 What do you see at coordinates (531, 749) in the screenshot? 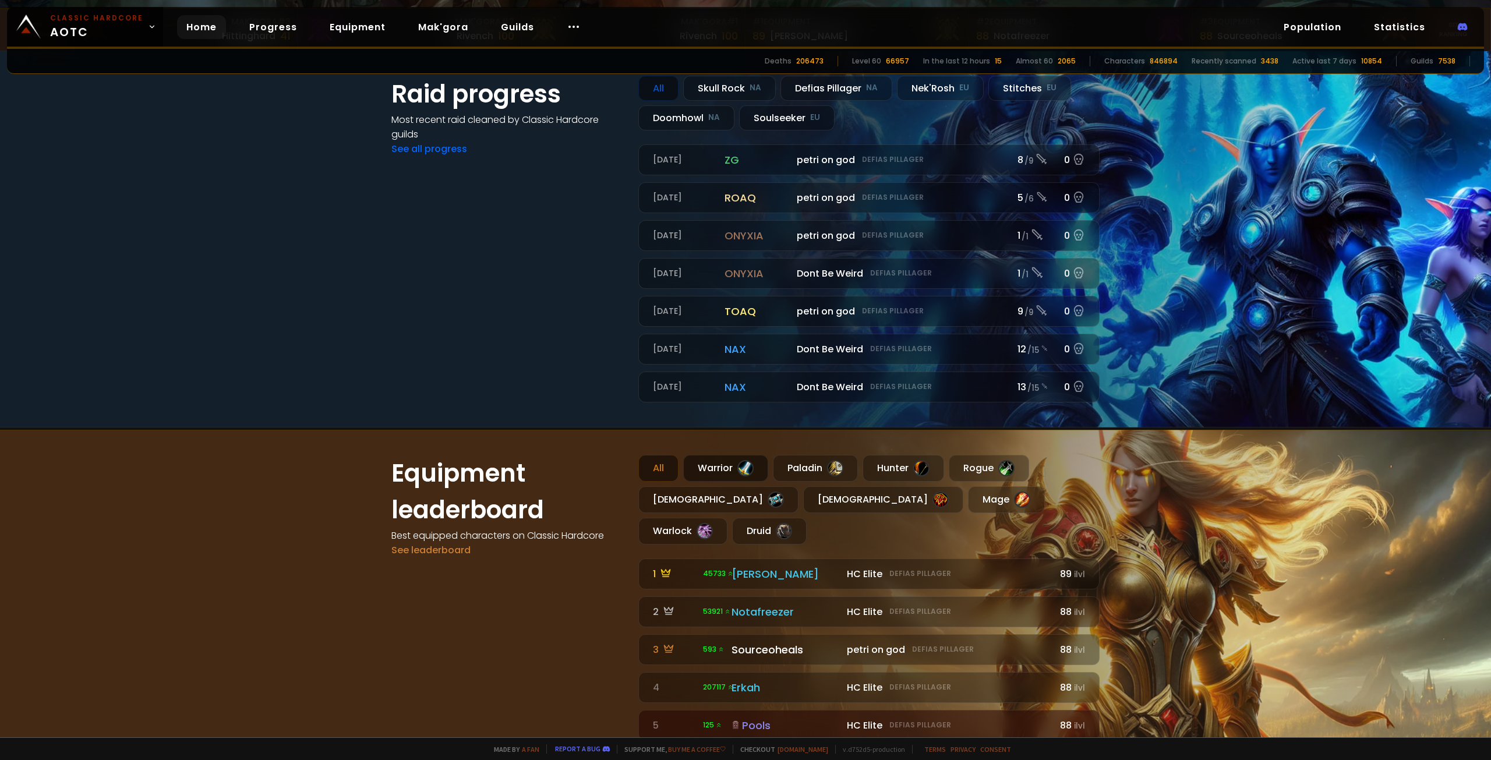
I see `a: a fan` at bounding box center [531, 749].